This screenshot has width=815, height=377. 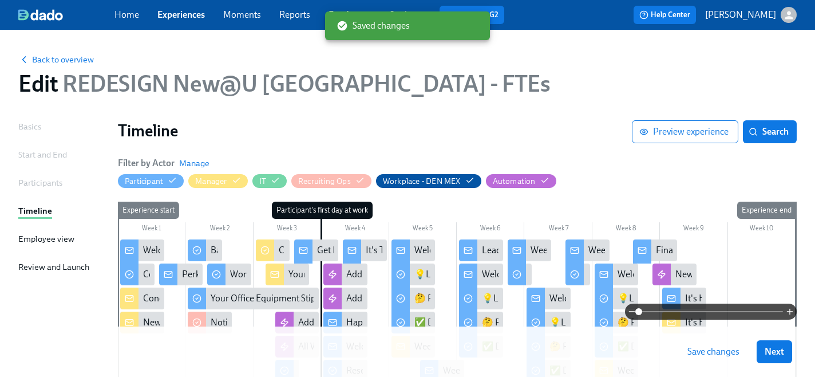 What do you see at coordinates (322, 210) in the screenshot?
I see `div: Participant's first day at work` at bounding box center [322, 210].